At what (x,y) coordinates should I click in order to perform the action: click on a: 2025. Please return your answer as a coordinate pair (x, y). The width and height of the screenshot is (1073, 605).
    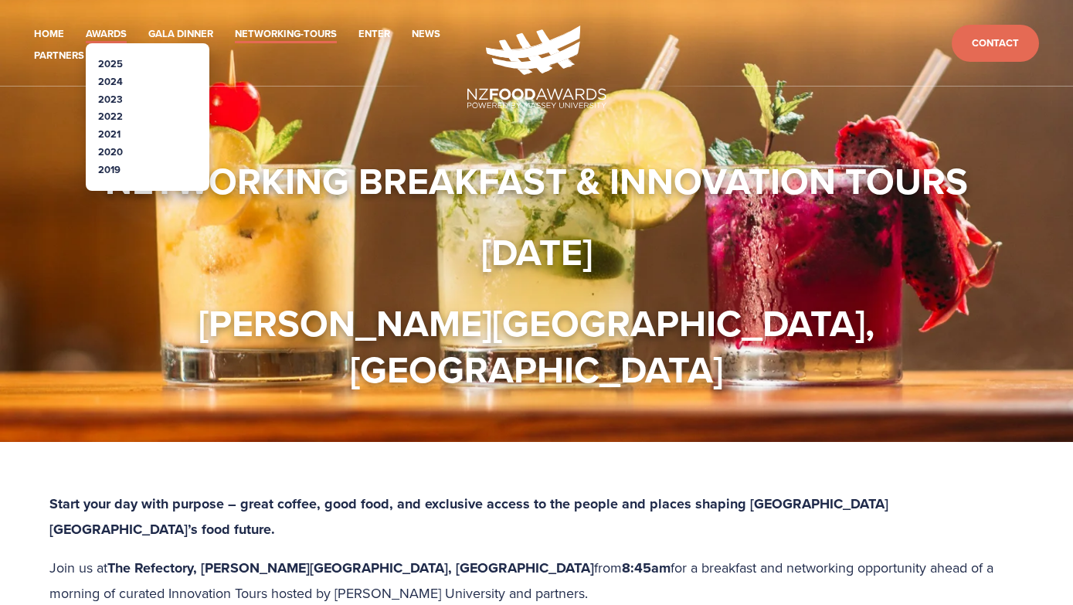
    Looking at the image, I should click on (110, 63).